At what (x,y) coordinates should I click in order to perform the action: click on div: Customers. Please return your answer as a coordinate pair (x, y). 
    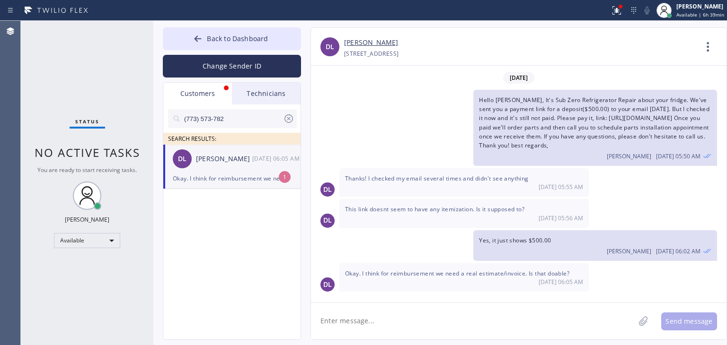
    Looking at the image, I should click on (197, 94).